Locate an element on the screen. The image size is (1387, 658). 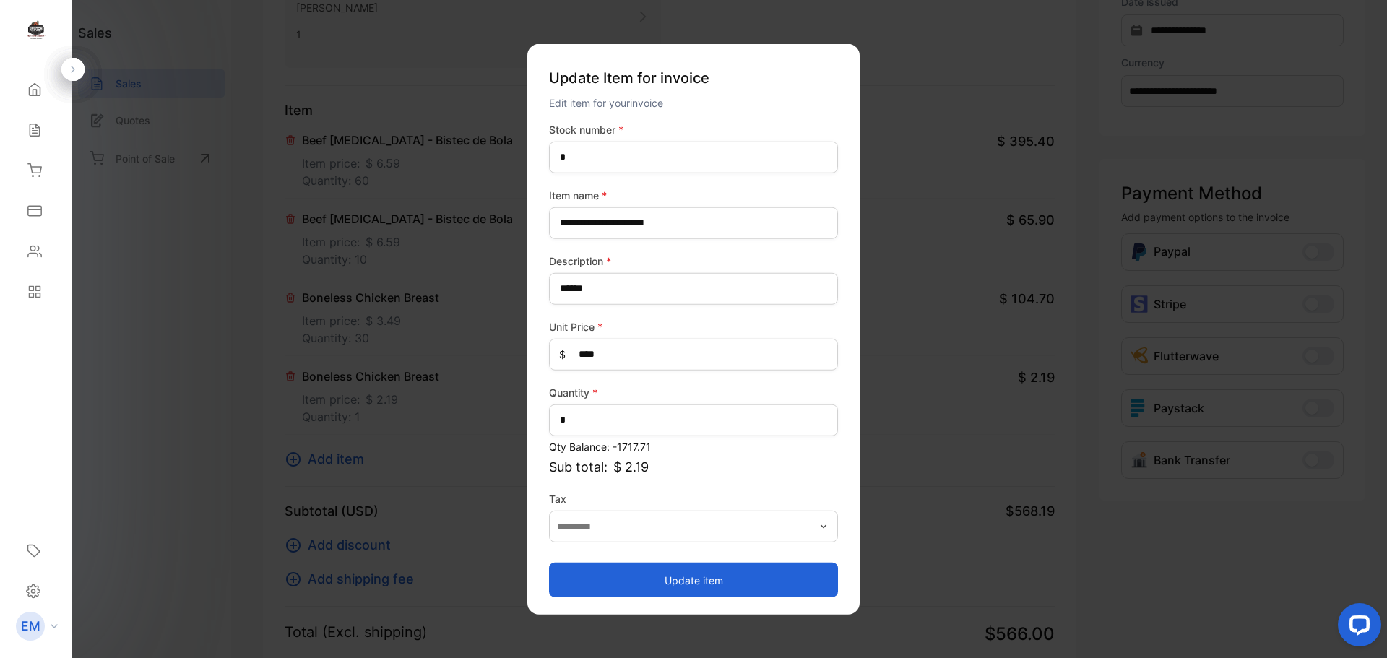
p: Update Item for invoice is located at coordinates (694, 77).